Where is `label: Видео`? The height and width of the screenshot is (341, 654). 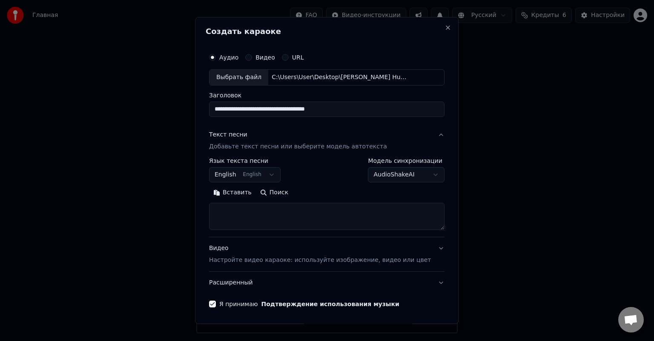
label: Видео is located at coordinates (265, 57).